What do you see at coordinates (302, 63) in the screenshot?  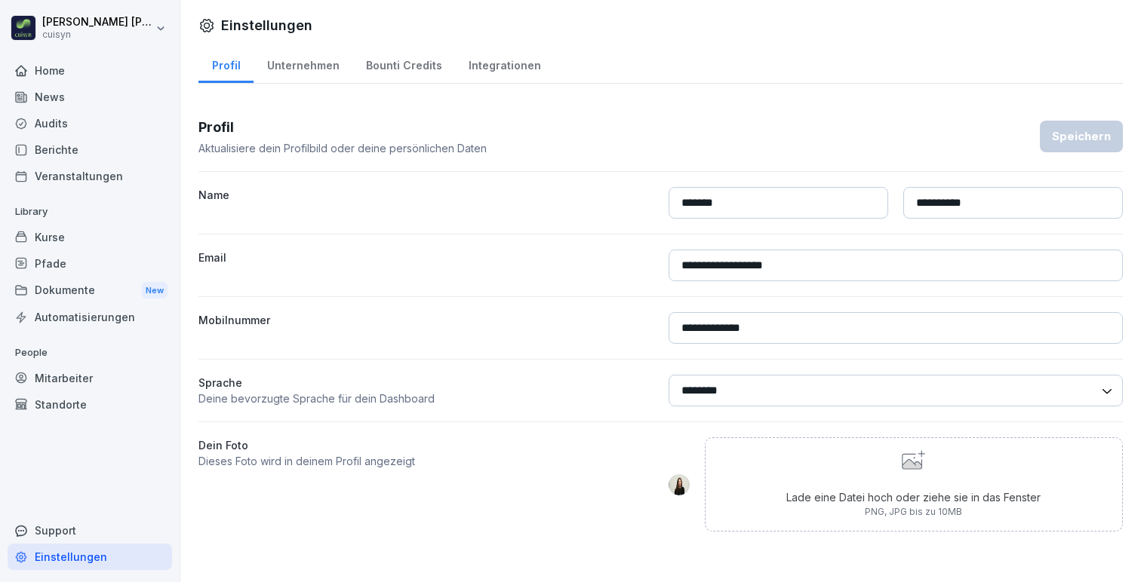 I see `a: Unternehmen` at bounding box center [302, 63].